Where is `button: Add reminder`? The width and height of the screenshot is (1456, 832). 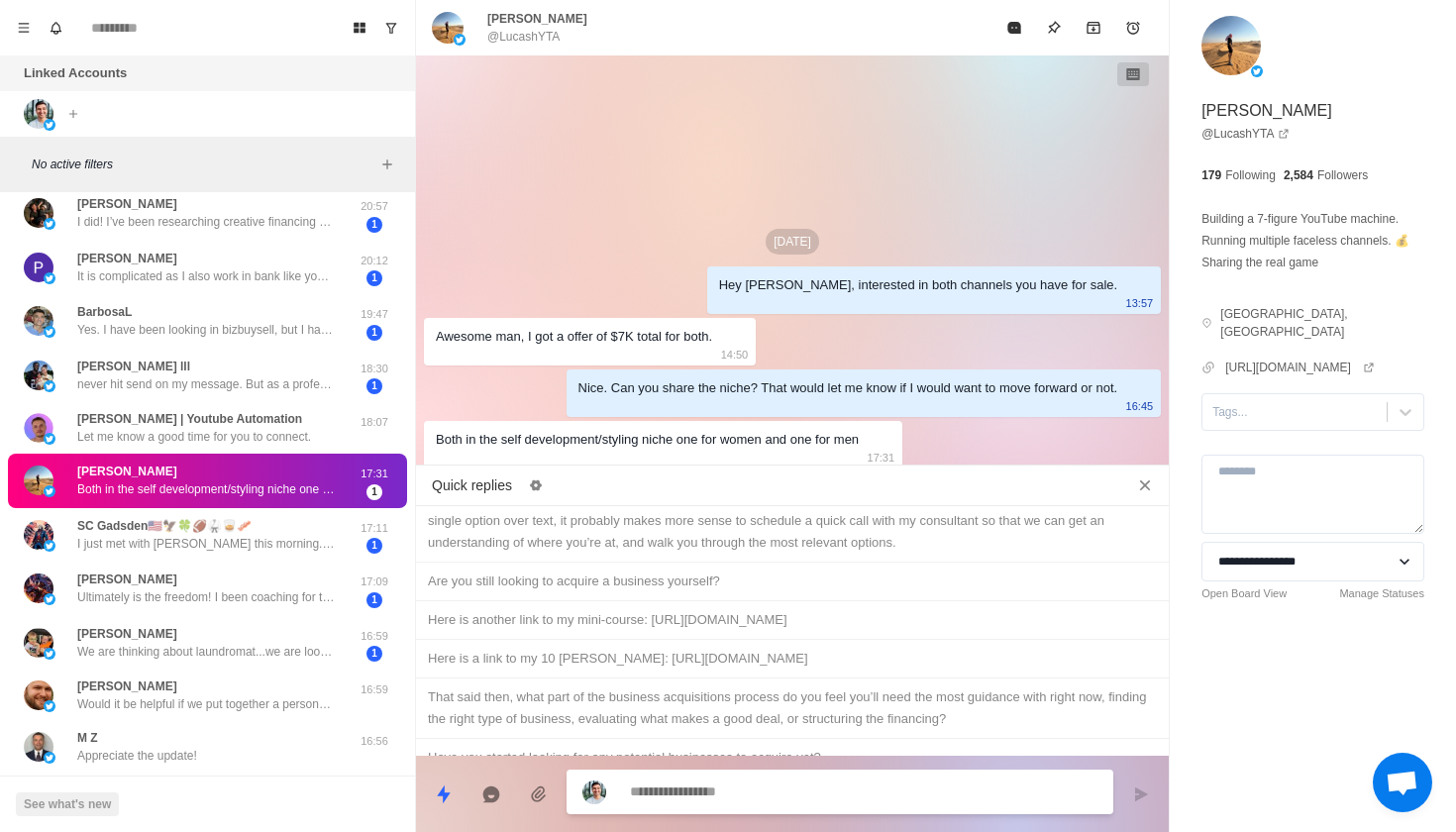
button: Add reminder is located at coordinates (1133, 28).